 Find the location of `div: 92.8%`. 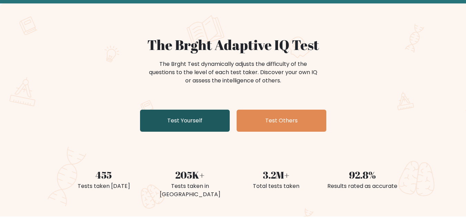

div: 92.8% is located at coordinates (362, 175).